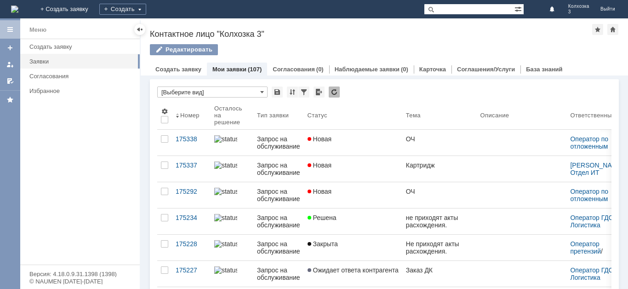  Describe the element at coordinates (191, 195) in the screenshot. I see `a: 175292` at that location.